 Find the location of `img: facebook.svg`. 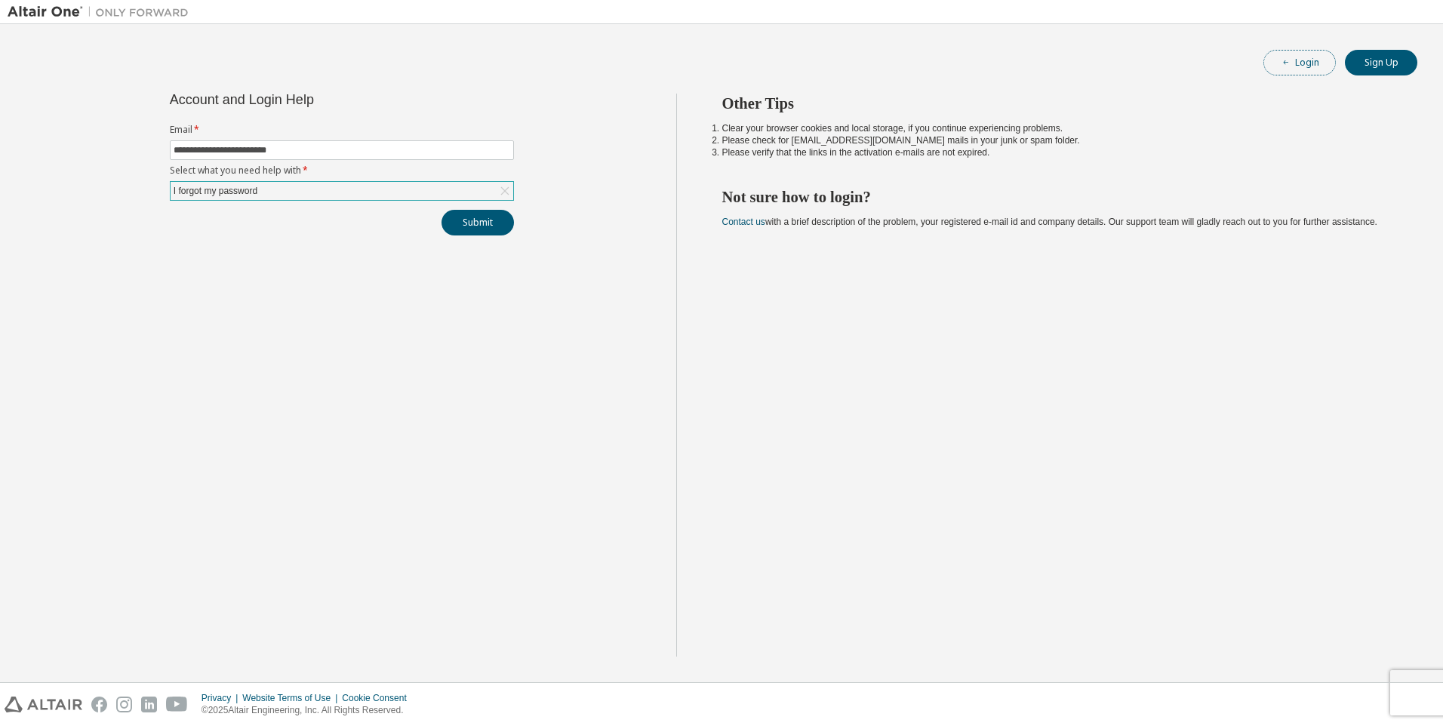

img: facebook.svg is located at coordinates (99, 704).